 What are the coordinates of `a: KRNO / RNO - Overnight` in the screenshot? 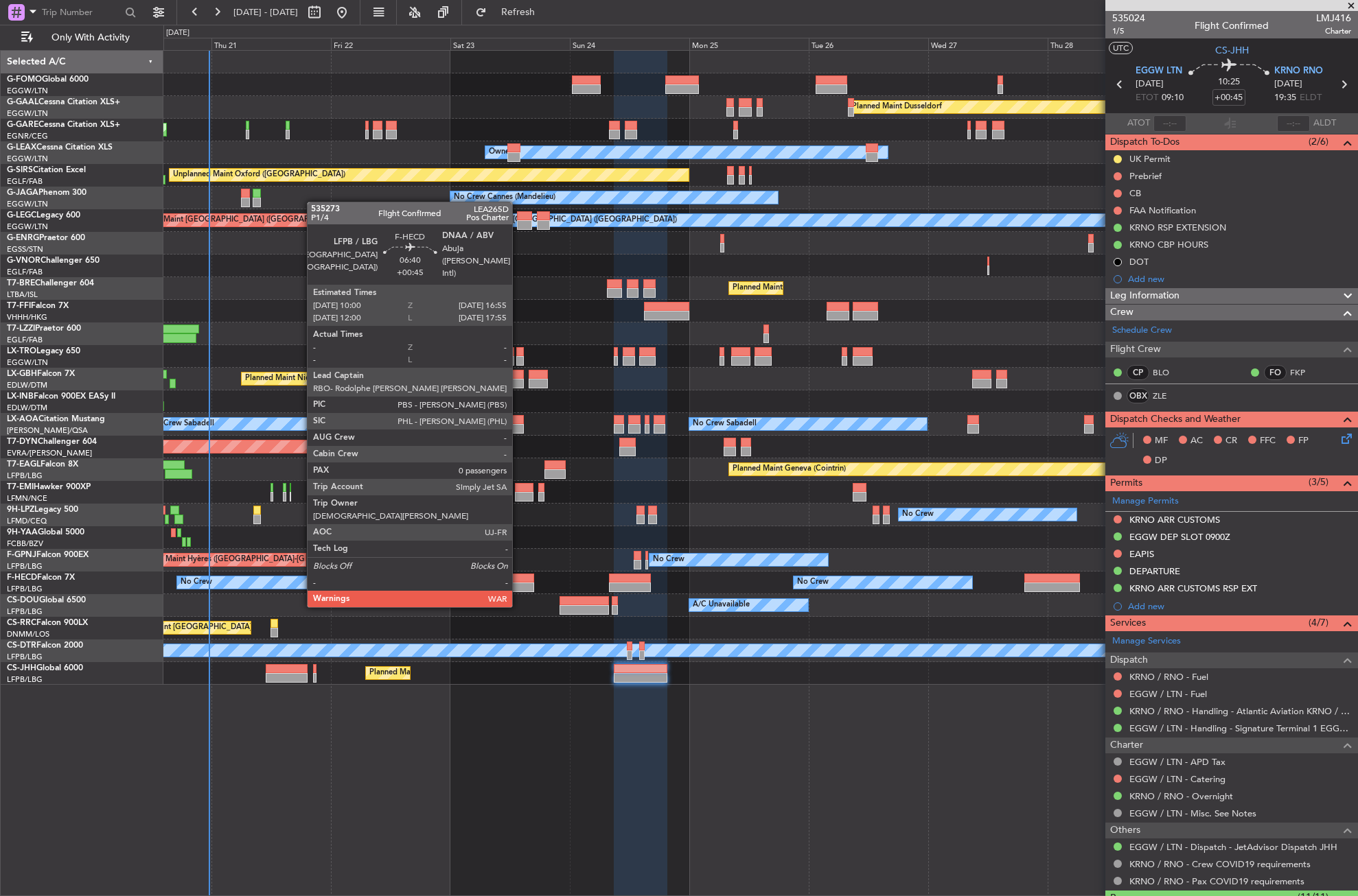 It's located at (1181, 796).